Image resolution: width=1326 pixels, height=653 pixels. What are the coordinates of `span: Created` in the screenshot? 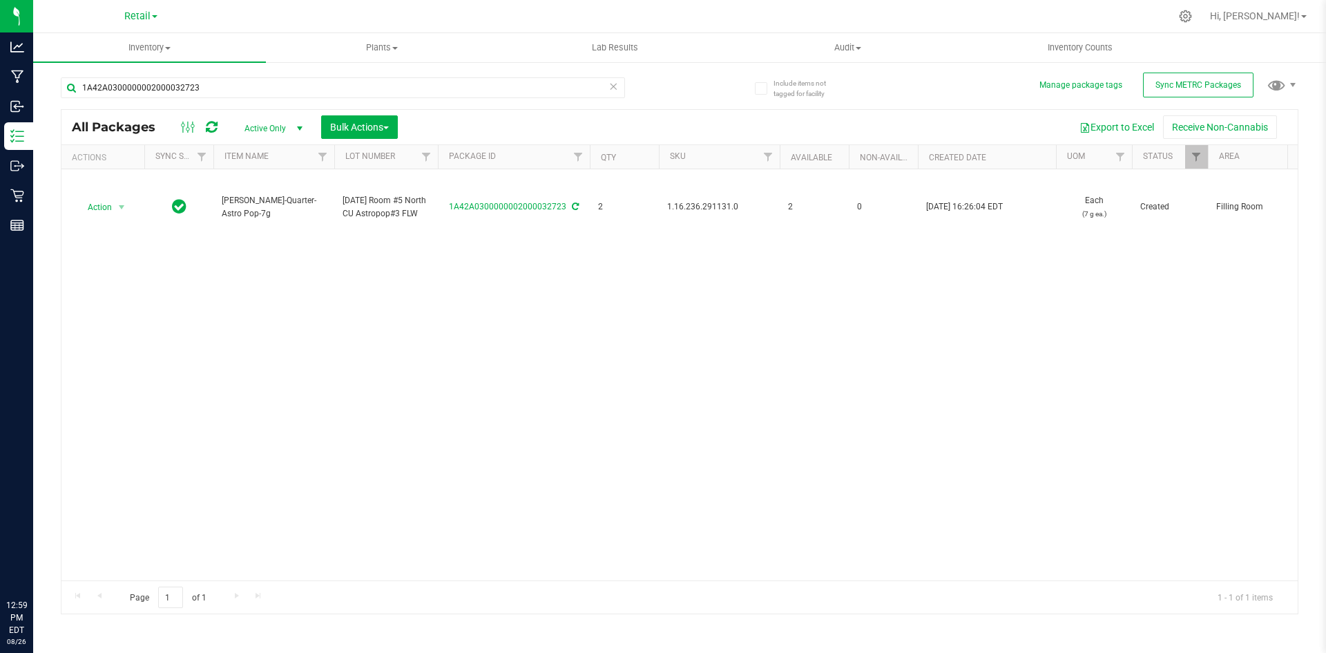 It's located at (1170, 207).